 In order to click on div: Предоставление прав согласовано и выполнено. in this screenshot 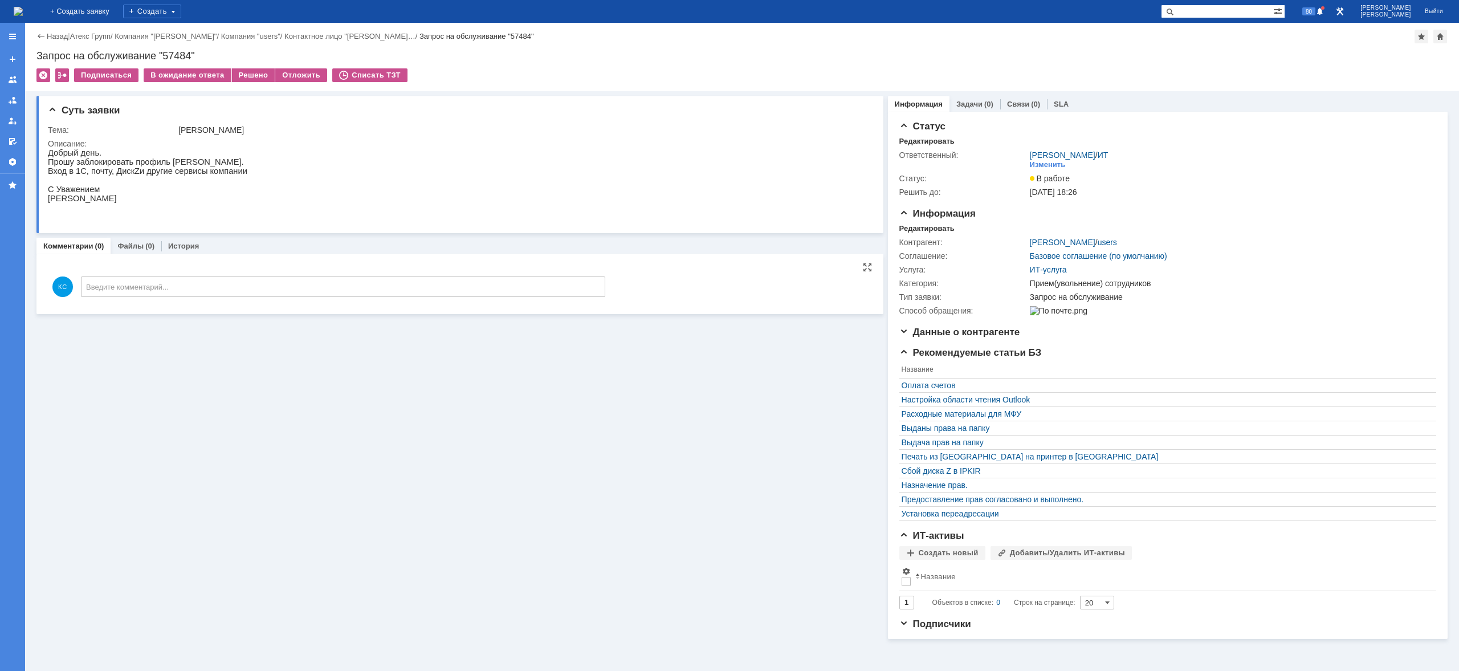, I will do `click(1165, 499)`.